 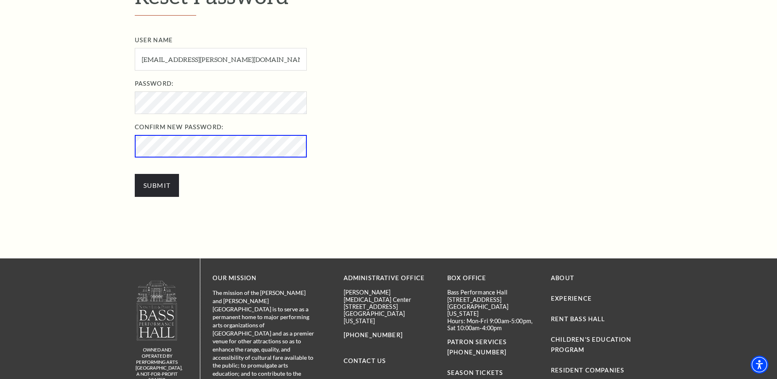 I want to click on label: Confirm New Password:, so click(x=397, y=127).